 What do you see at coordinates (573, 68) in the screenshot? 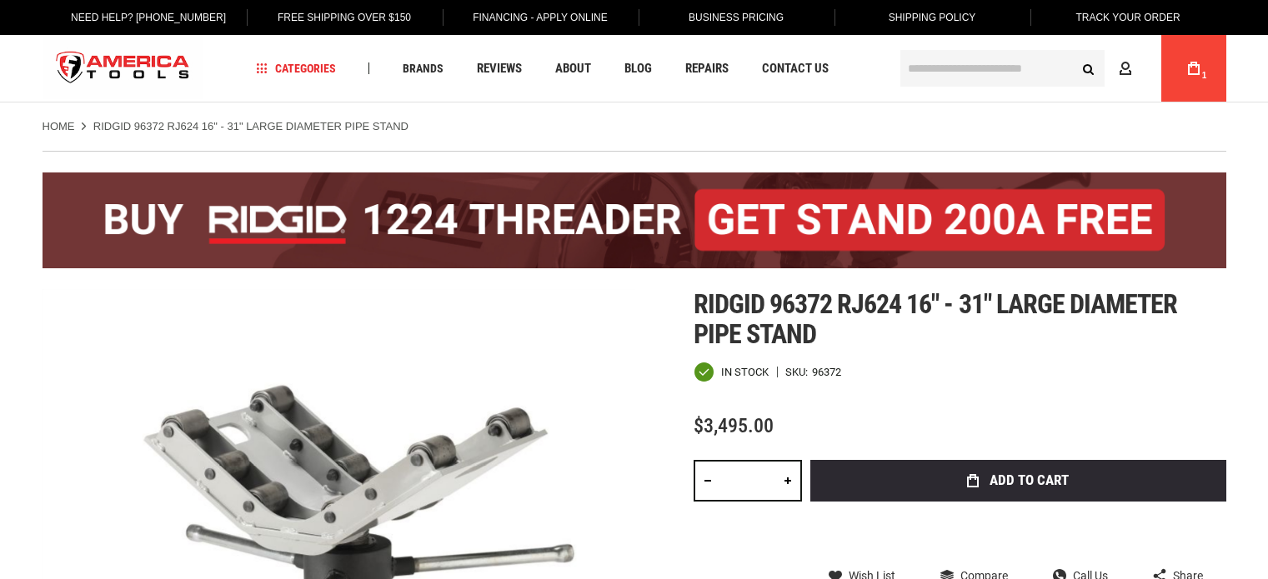
I see `a: About` at bounding box center [573, 68].